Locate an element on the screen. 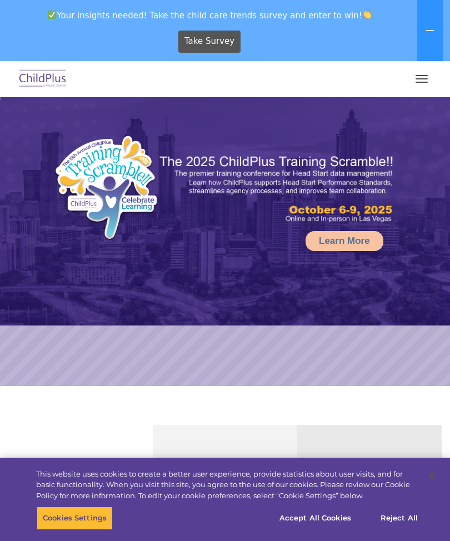 This screenshot has height=541, width=450. button: Cookies Settings is located at coordinates (74, 518).